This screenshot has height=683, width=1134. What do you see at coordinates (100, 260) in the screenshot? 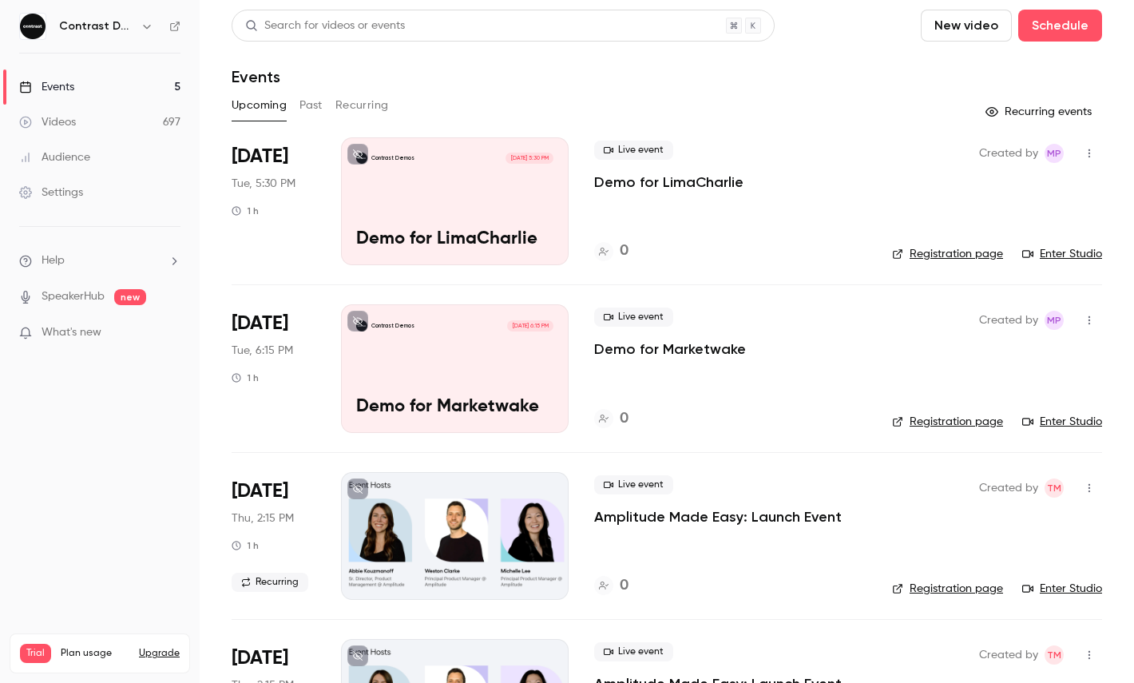
I see `li: help-dropdown-opener` at bounding box center [100, 260].